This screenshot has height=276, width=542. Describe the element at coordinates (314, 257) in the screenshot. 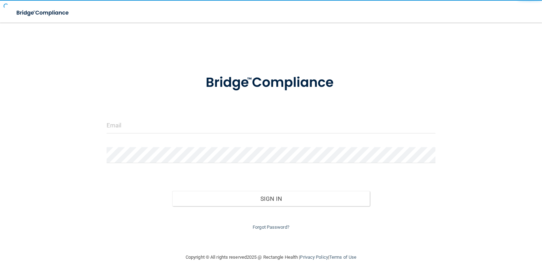

I see `a: Privacy Policy` at that location.